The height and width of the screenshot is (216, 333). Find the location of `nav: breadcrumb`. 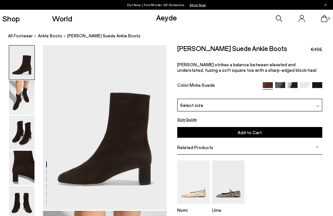

nav: breadcrumb is located at coordinates (170, 36).